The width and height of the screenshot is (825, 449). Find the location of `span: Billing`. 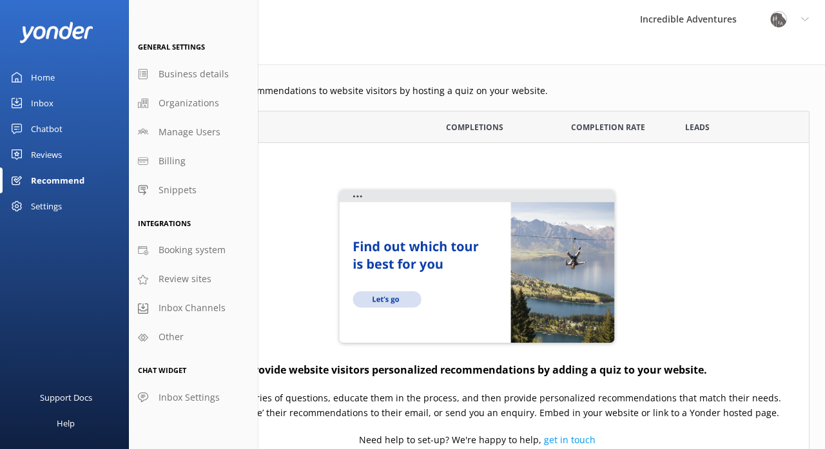

span: Billing is located at coordinates (172, 161).